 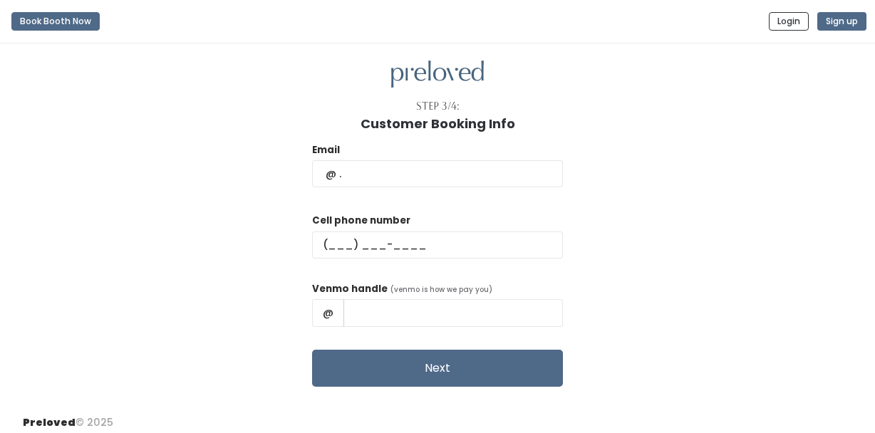 I want to click on img: preloved logo, so click(x=437, y=74).